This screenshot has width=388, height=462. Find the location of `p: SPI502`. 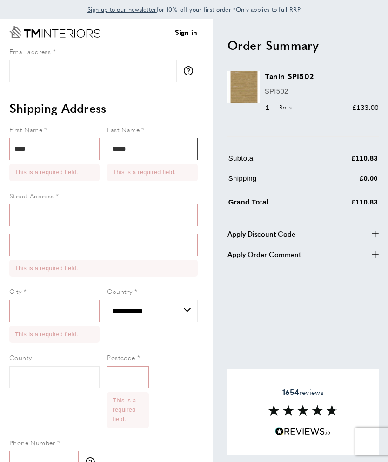

p: SPI502 is located at coordinates (322, 91).